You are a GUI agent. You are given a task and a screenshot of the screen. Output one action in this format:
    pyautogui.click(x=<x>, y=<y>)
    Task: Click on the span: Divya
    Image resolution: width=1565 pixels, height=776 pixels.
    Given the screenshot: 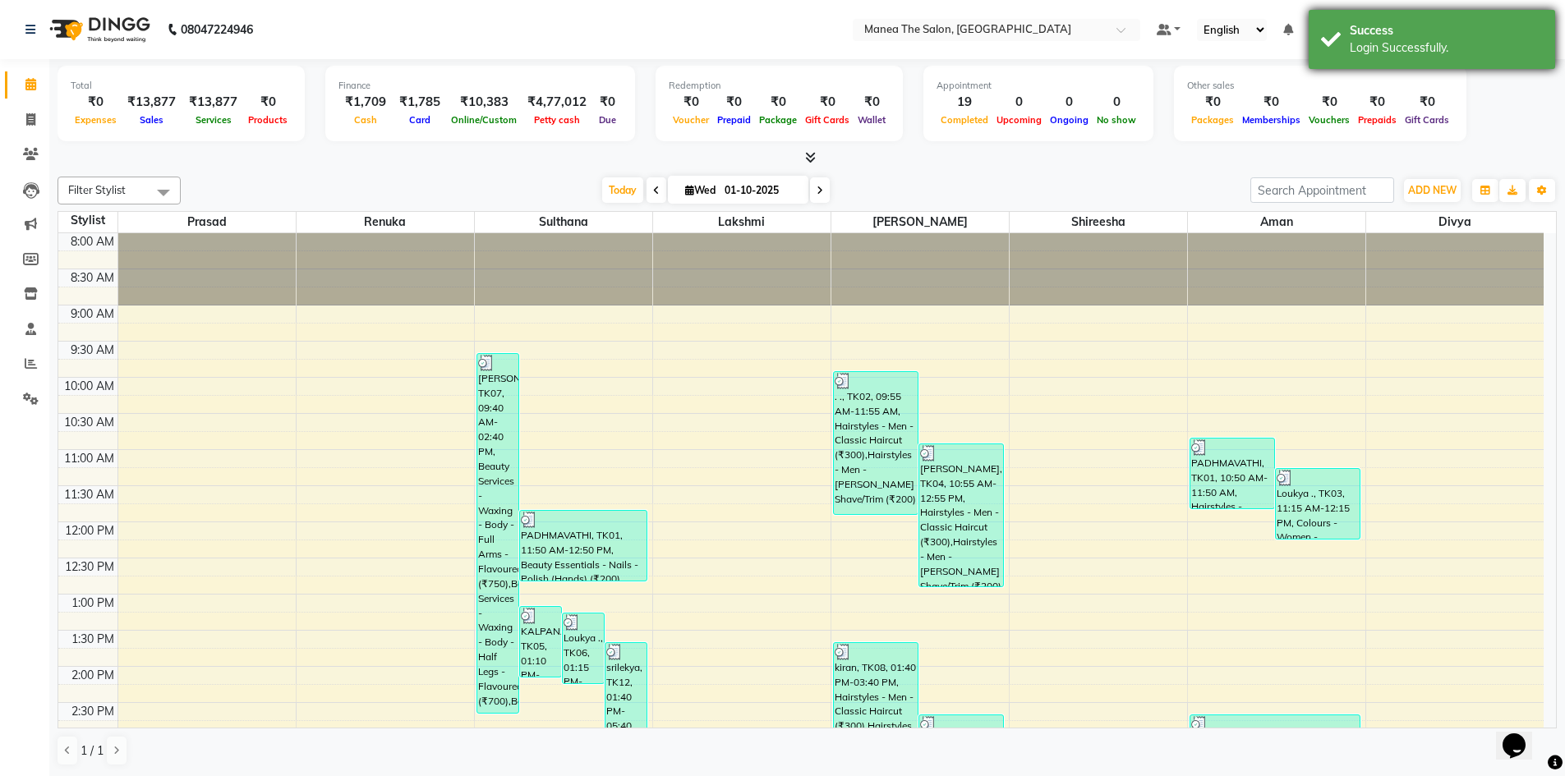 What is the action you would take?
    pyautogui.click(x=1455, y=222)
    